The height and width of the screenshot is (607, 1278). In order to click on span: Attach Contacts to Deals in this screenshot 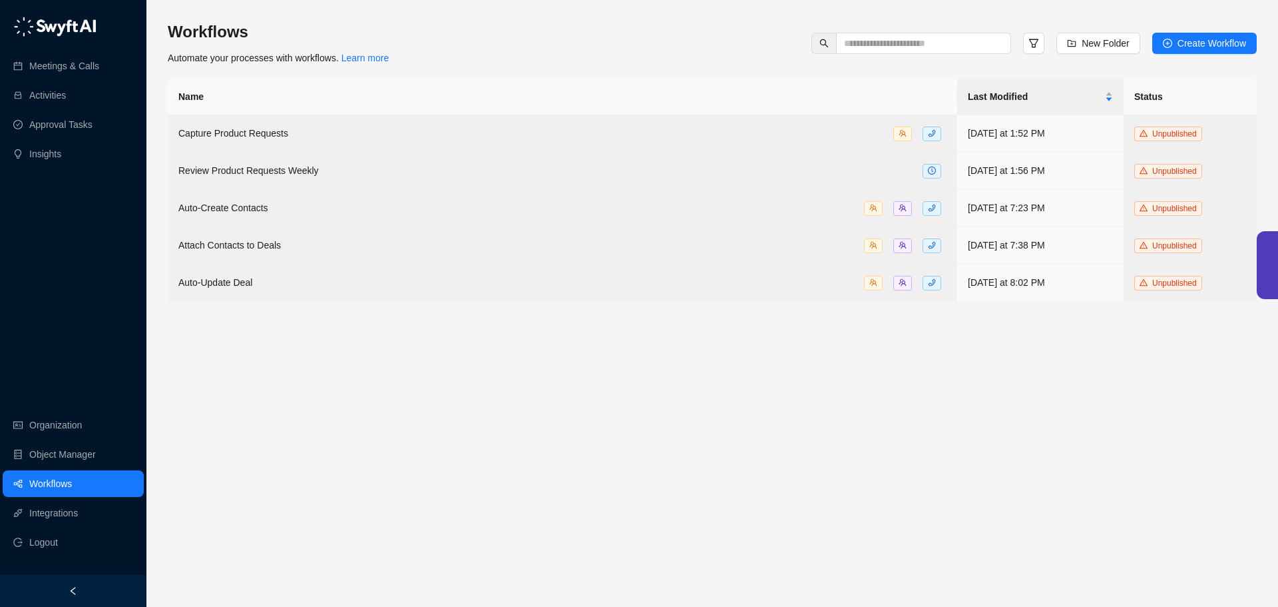, I will do `click(230, 245)`.